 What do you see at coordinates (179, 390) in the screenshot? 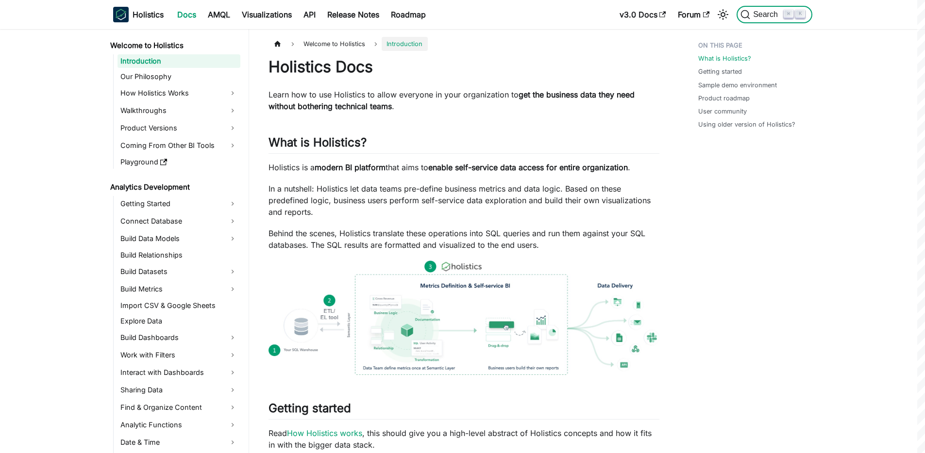
I see `a: Sharing Data` at bounding box center [179, 390].